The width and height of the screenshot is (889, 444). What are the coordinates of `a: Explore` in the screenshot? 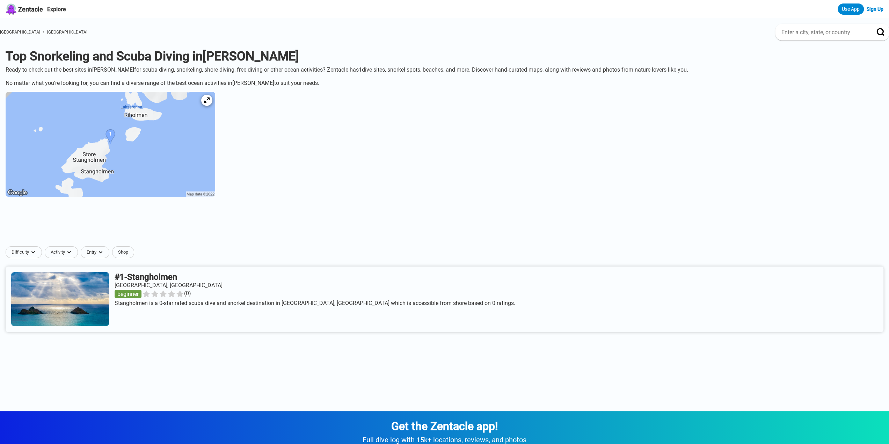 It's located at (57, 9).